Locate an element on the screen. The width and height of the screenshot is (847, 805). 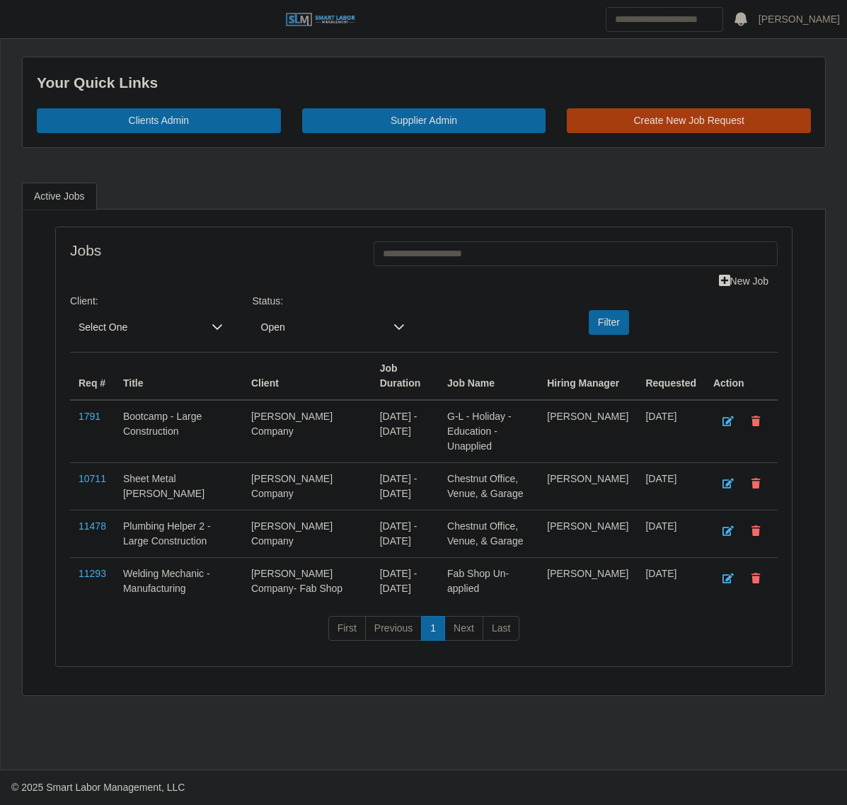
a: 1791 is located at coordinates (89, 416).